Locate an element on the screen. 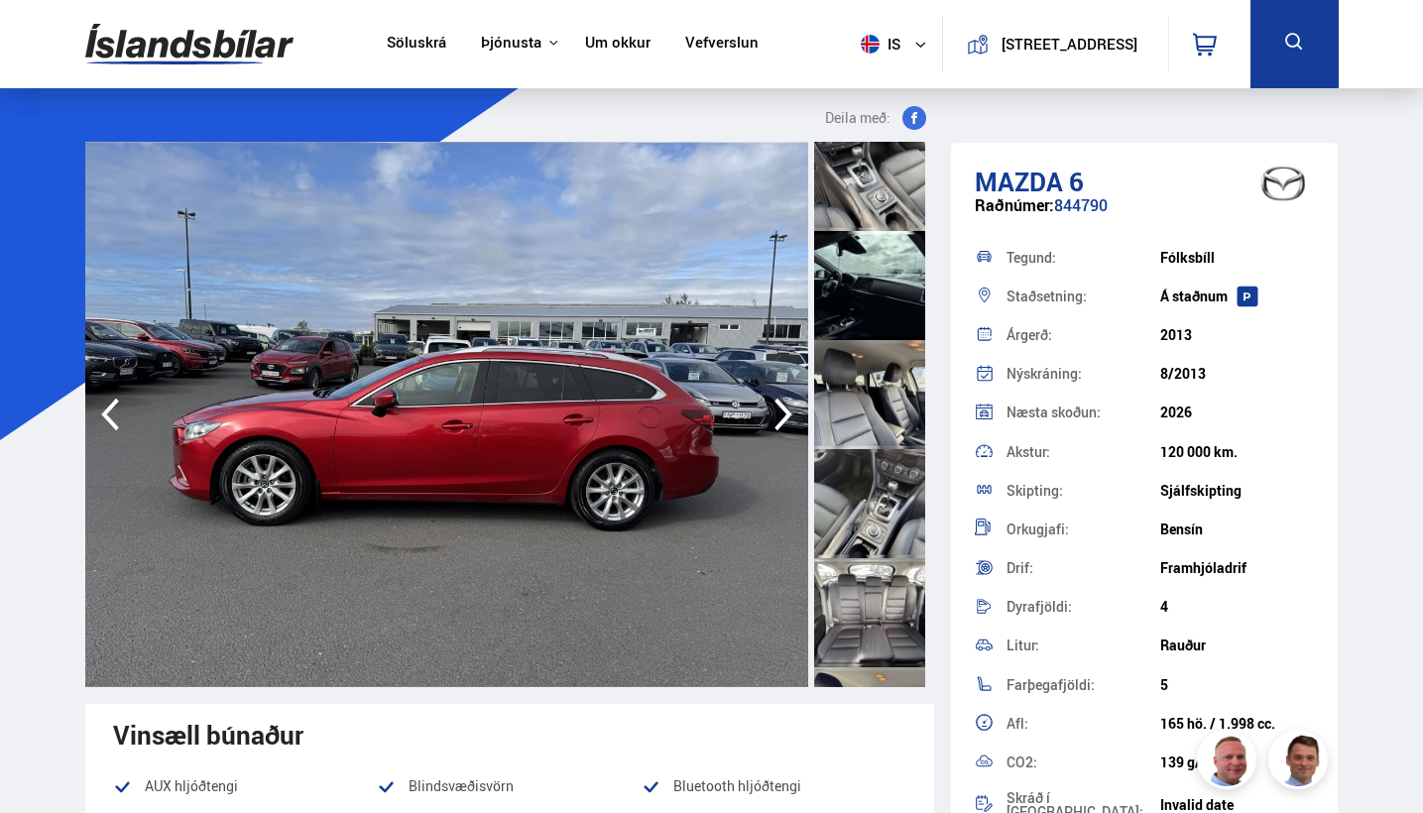 This screenshot has width=1423, height=813. div: 2013 is located at coordinates (1237, 335).